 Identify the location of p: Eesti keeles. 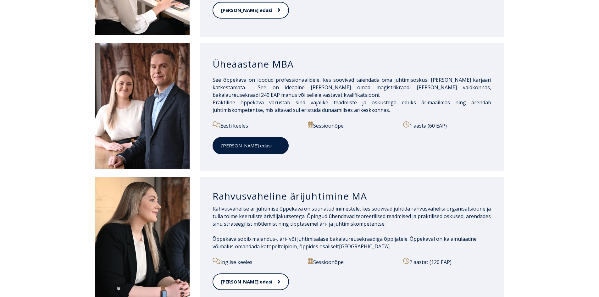
(257, 126).